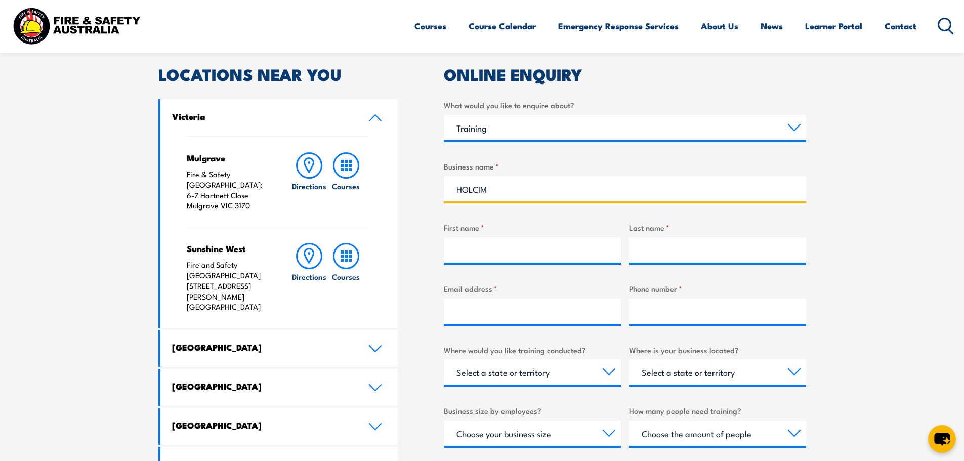  Describe the element at coordinates (532, 288) in the screenshot. I see `label: Email address` at that location.